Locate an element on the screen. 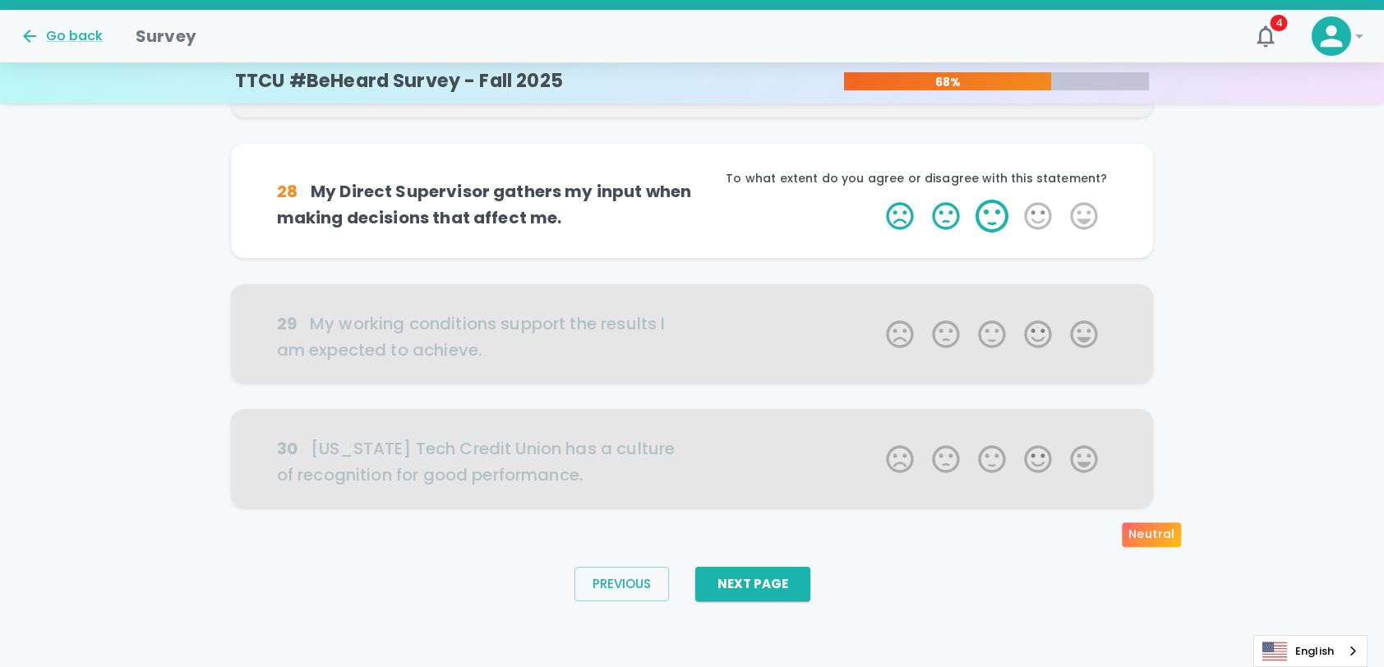  p: 68% is located at coordinates (948, 82).